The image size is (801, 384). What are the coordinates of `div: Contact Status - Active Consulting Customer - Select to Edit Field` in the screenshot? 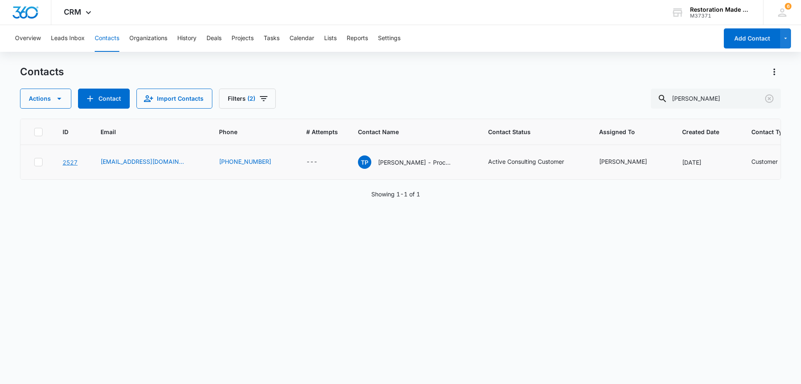 It's located at (534, 162).